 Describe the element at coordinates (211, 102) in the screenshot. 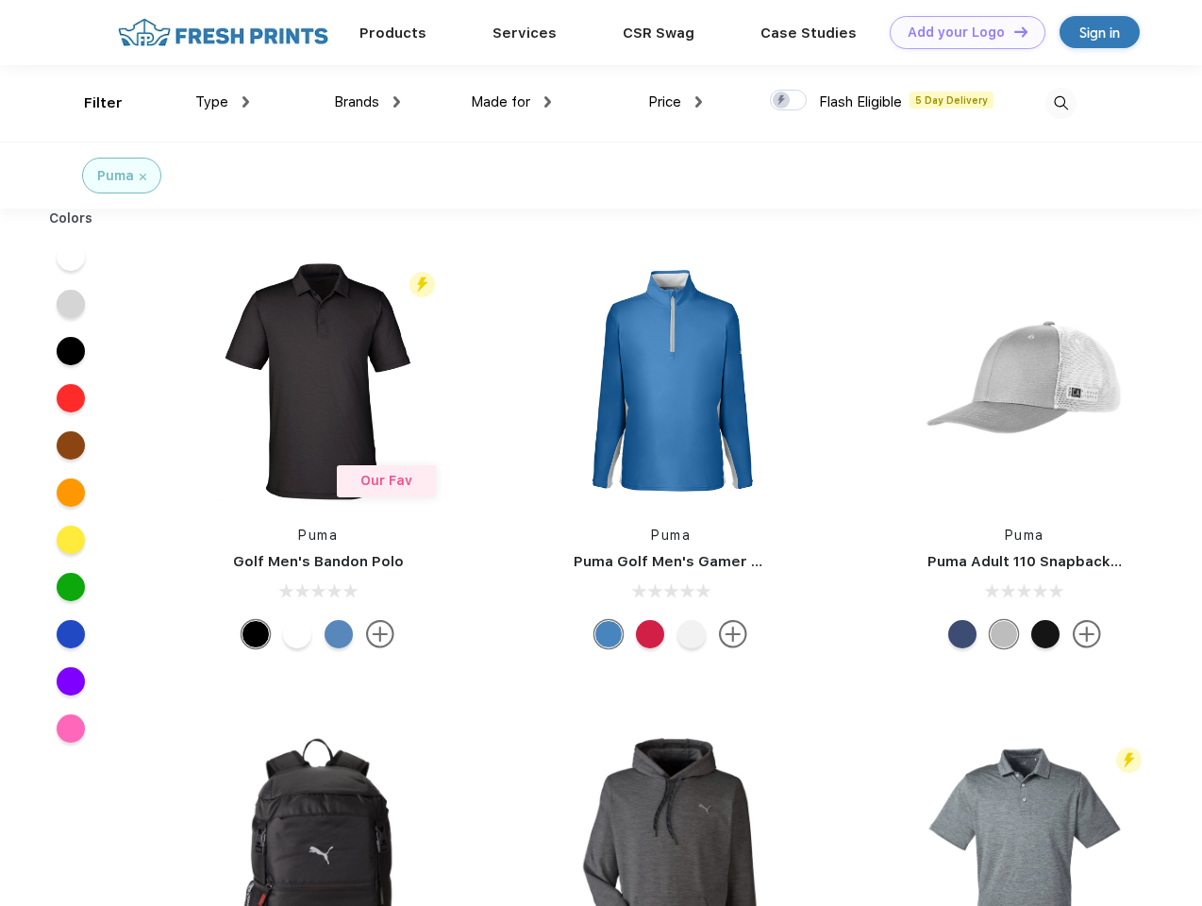

I see `span: Type` at that location.